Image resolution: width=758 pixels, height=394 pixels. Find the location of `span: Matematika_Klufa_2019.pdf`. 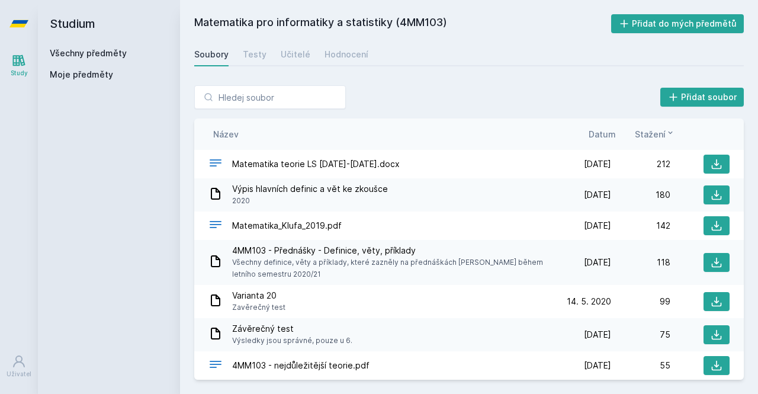

span: Matematika_Klufa_2019.pdf is located at coordinates (287, 226).